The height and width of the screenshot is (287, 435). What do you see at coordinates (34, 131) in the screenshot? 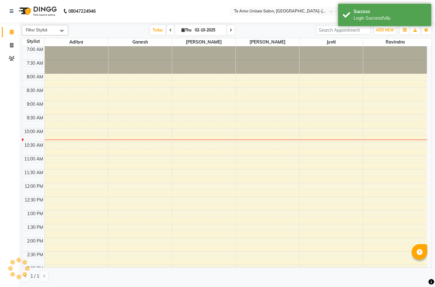
I see `div: 10:00 AM` at bounding box center [34, 131].